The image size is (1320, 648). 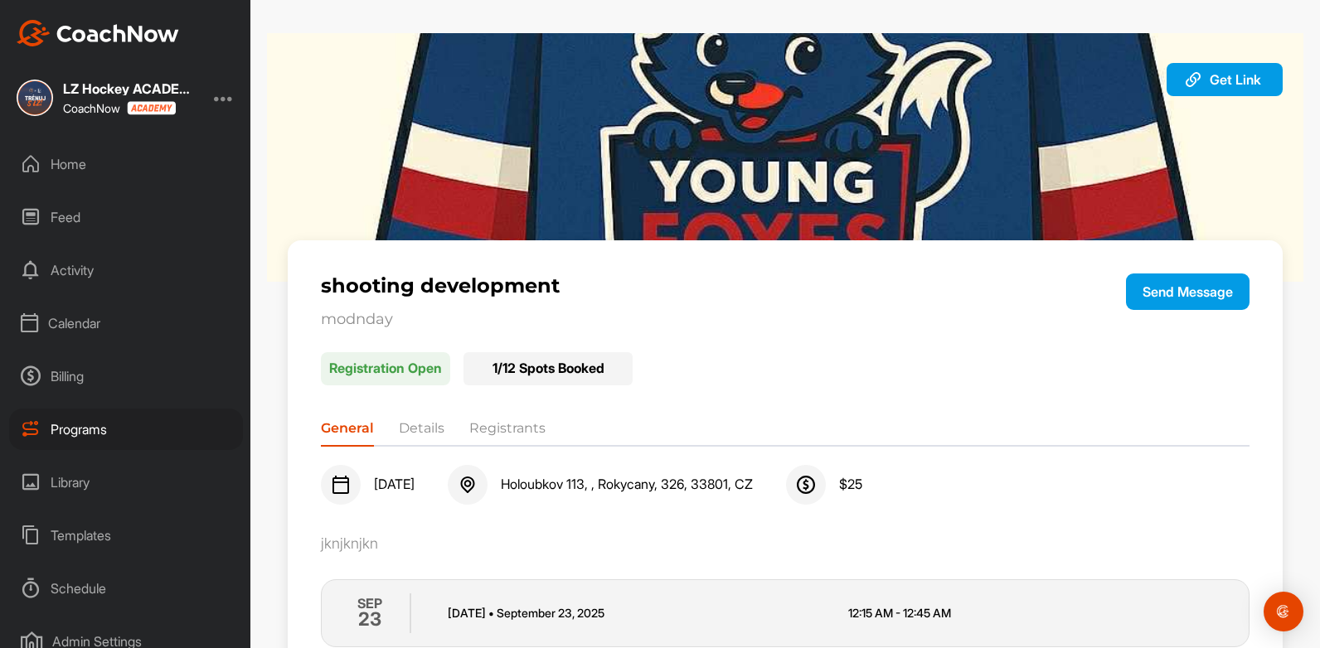 What do you see at coordinates (35, 98) in the screenshot?
I see `img: square_ffa805cfad0c1b77c4c9d7b93d60304e.jpg` at bounding box center [35, 98].